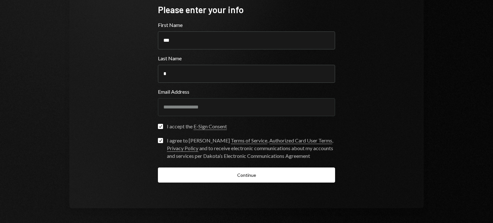  I want to click on div: Please enter your info, so click(246, 10).